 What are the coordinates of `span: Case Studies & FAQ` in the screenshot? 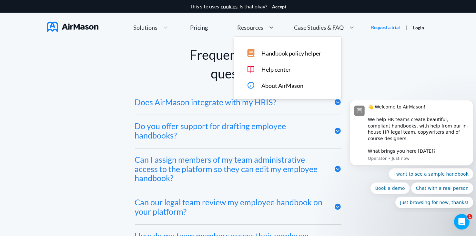 It's located at (319, 27).